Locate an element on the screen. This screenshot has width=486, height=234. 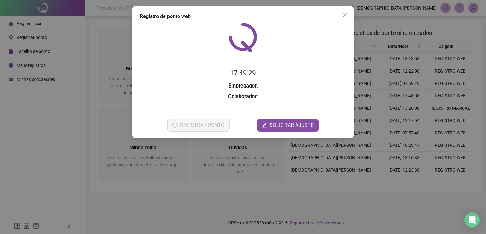
strong: Empregador is located at coordinates (243, 85).